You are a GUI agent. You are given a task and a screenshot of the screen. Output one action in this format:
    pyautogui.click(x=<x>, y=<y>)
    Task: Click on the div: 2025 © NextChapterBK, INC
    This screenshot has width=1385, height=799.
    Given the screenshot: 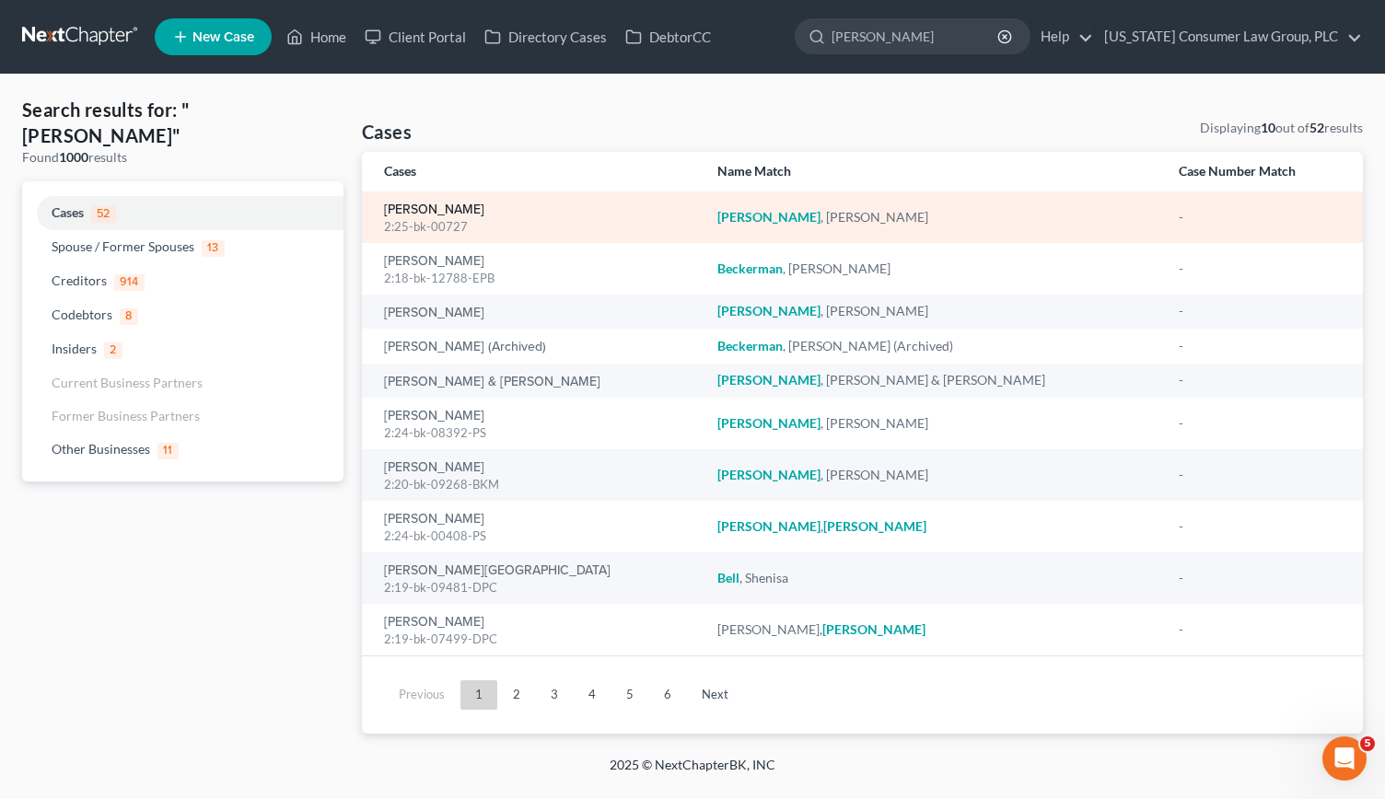 What is the action you would take?
    pyautogui.click(x=692, y=773)
    